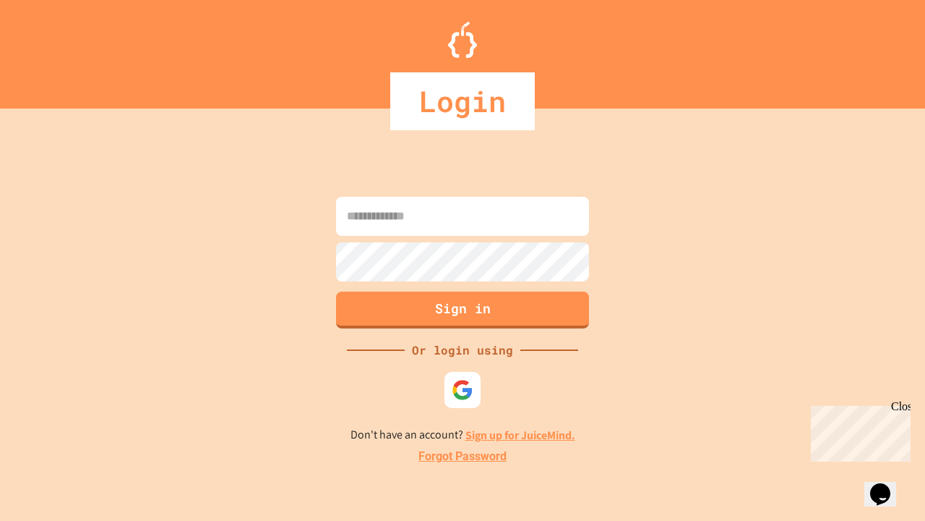 The width and height of the screenshot is (925, 521). I want to click on button: Sign in, so click(463, 309).